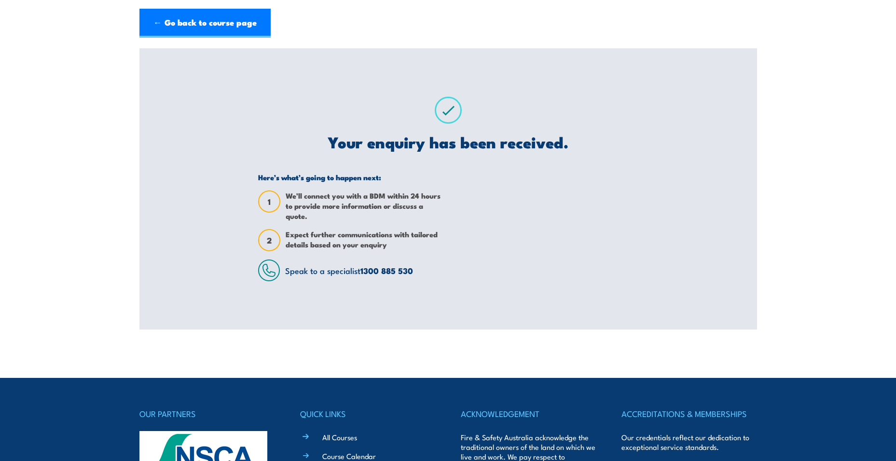 The height and width of the screenshot is (461, 896). Describe the element at coordinates (207, 413) in the screenshot. I see `h4: OUR PARTNERS` at that location.